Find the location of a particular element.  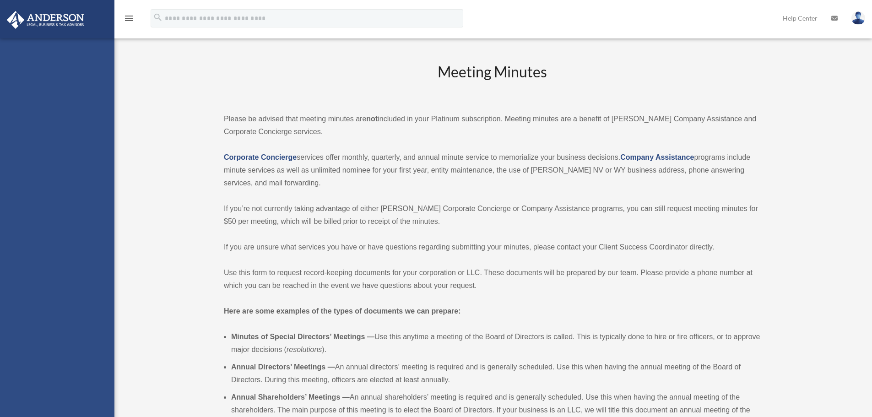

a: Company Assistance is located at coordinates (657, 157).